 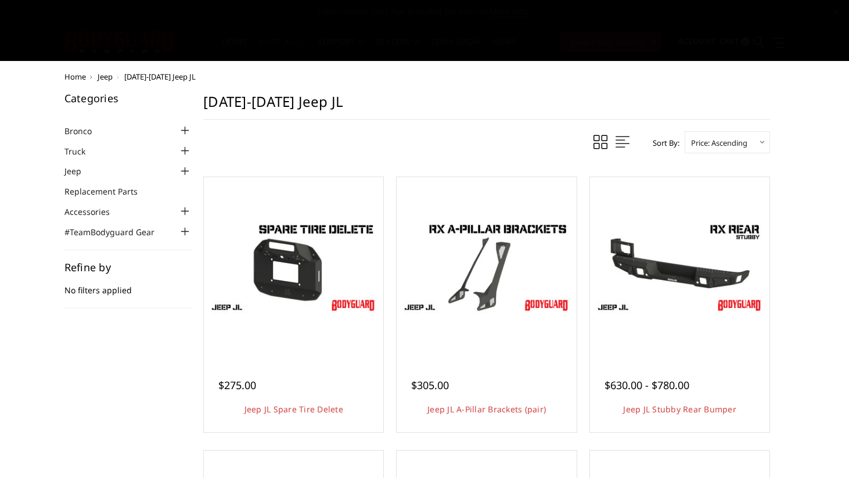 What do you see at coordinates (294, 409) in the screenshot?
I see `a: Jeep JL Spare Tire Delete` at bounding box center [294, 409].